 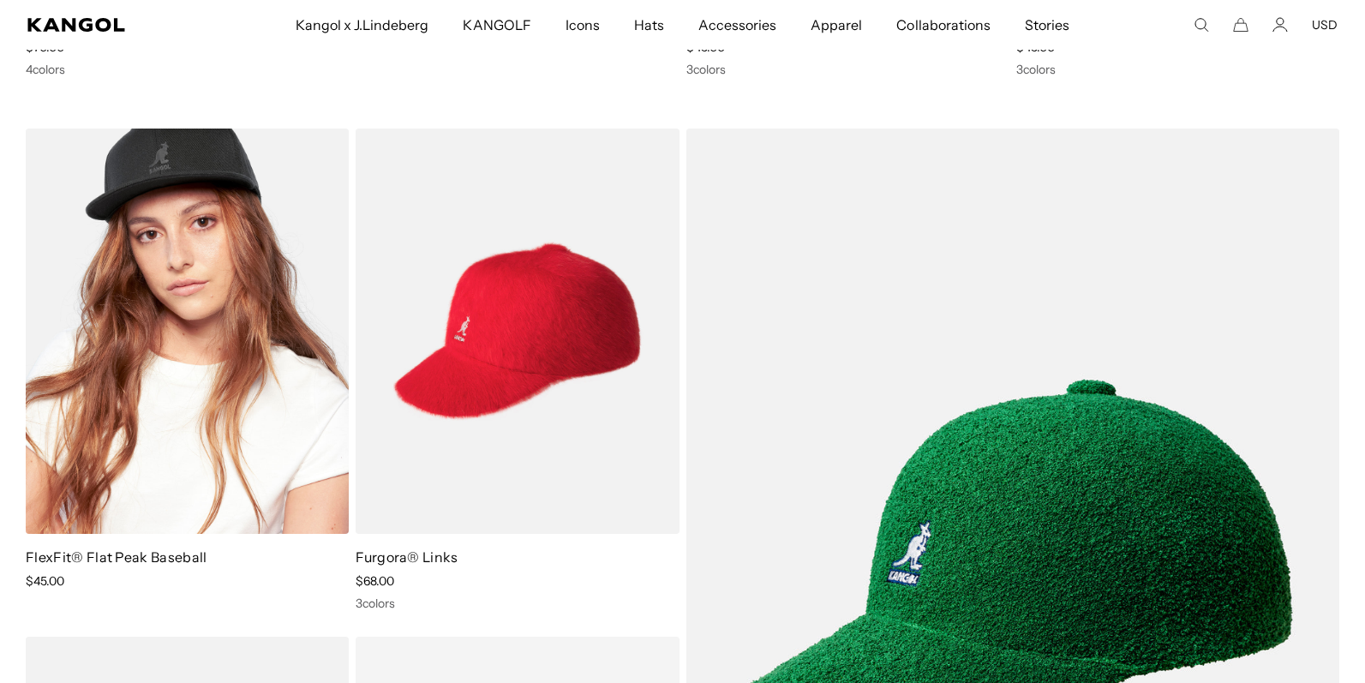 I want to click on a: Furgora® Links, so click(x=406, y=557).